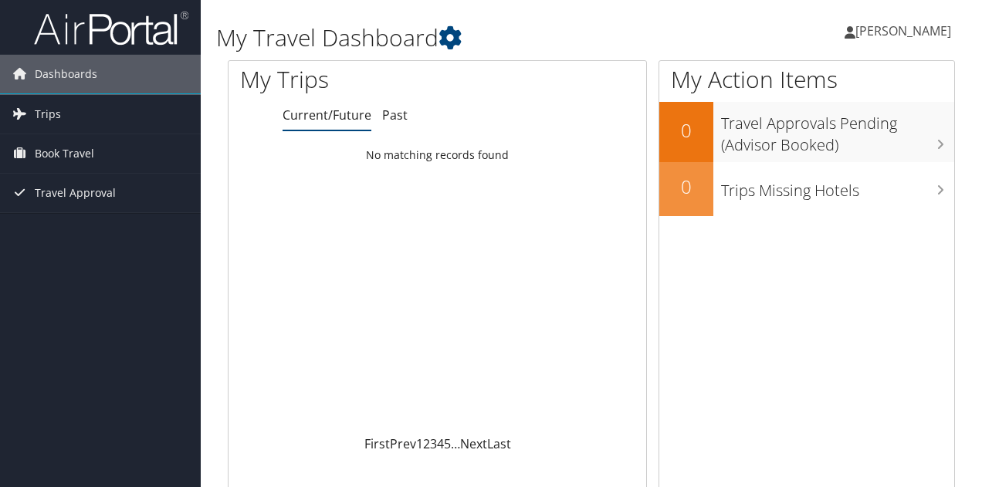  Describe the element at coordinates (351, 80) in the screenshot. I see `h1: My Trips` at that location.